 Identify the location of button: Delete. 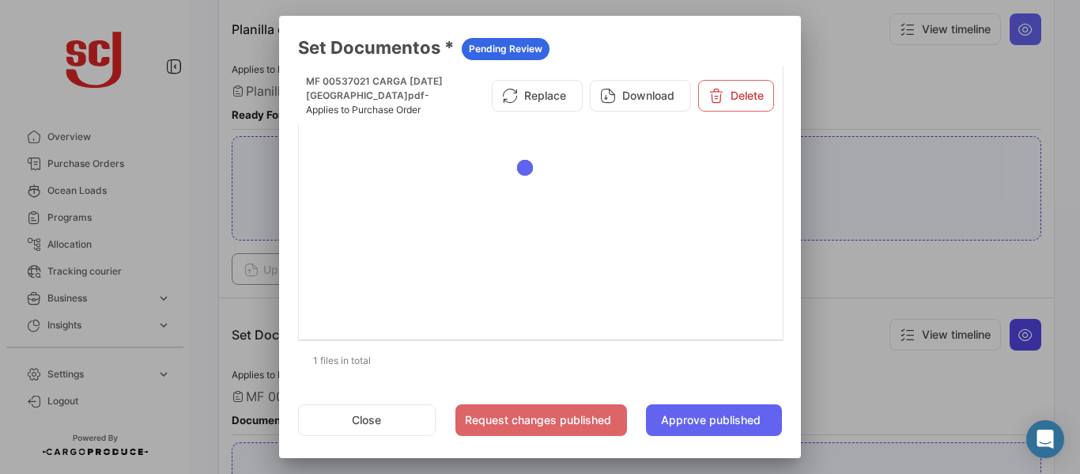
(736, 96).